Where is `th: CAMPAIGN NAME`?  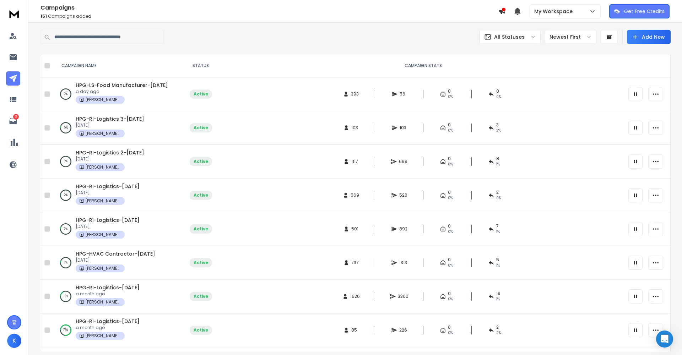 th: CAMPAIGN NAME is located at coordinates (116, 66).